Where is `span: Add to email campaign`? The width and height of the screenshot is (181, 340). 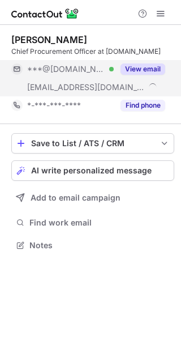
span: Add to email campaign is located at coordinates (75, 198).